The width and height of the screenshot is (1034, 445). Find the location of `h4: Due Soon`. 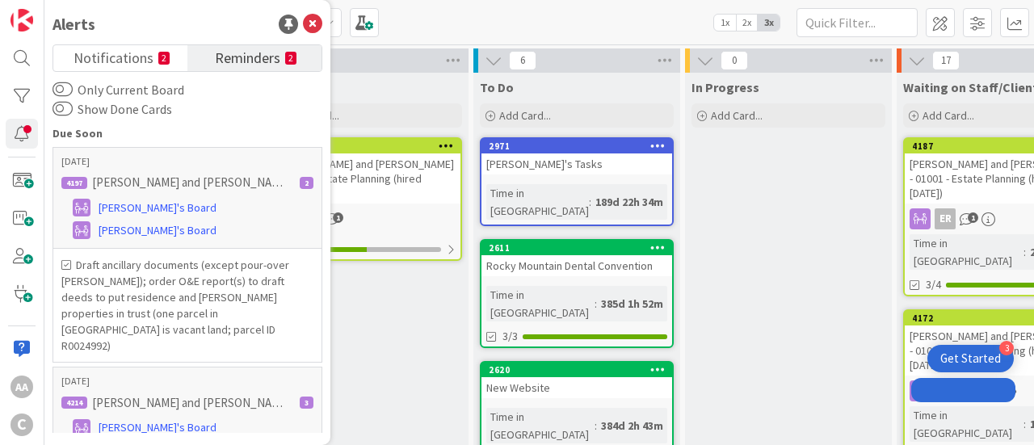

h4: Due Soon is located at coordinates (187, 133).